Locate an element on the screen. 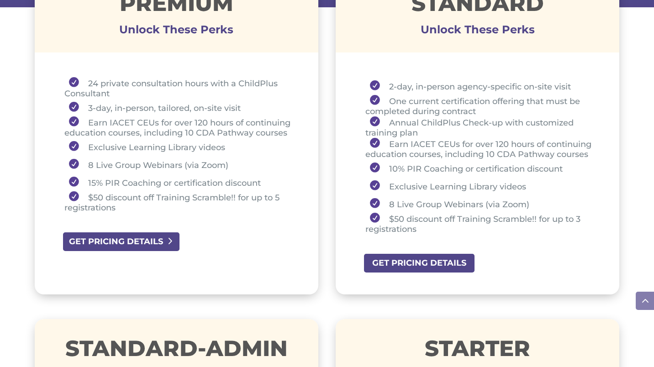  li: $50 discount off Training Scramble!! for up to 3 registrations is located at coordinates (481, 223).